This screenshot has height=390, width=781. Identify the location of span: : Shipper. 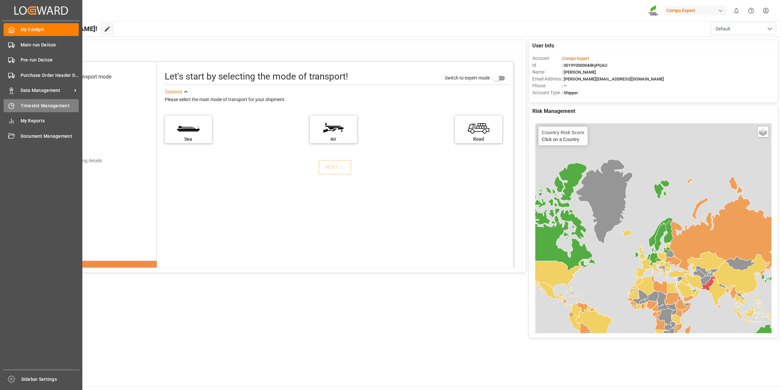
(570, 93).